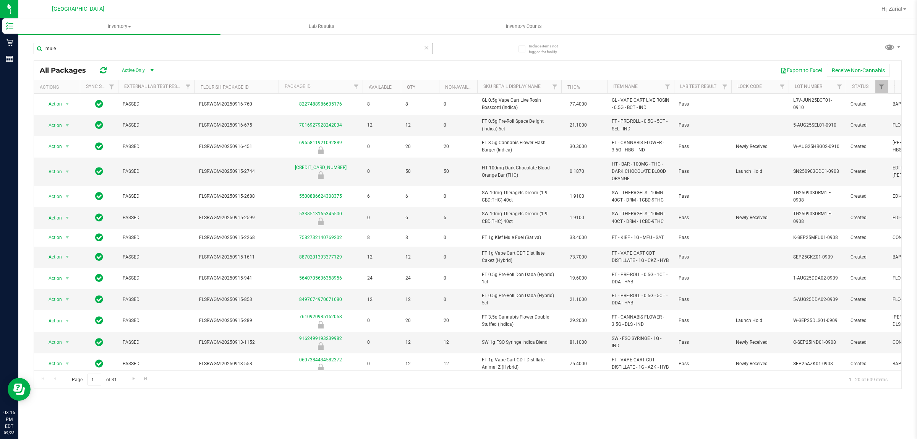 The height and width of the screenshot is (439, 917). I want to click on a: Lock Code, so click(750, 86).